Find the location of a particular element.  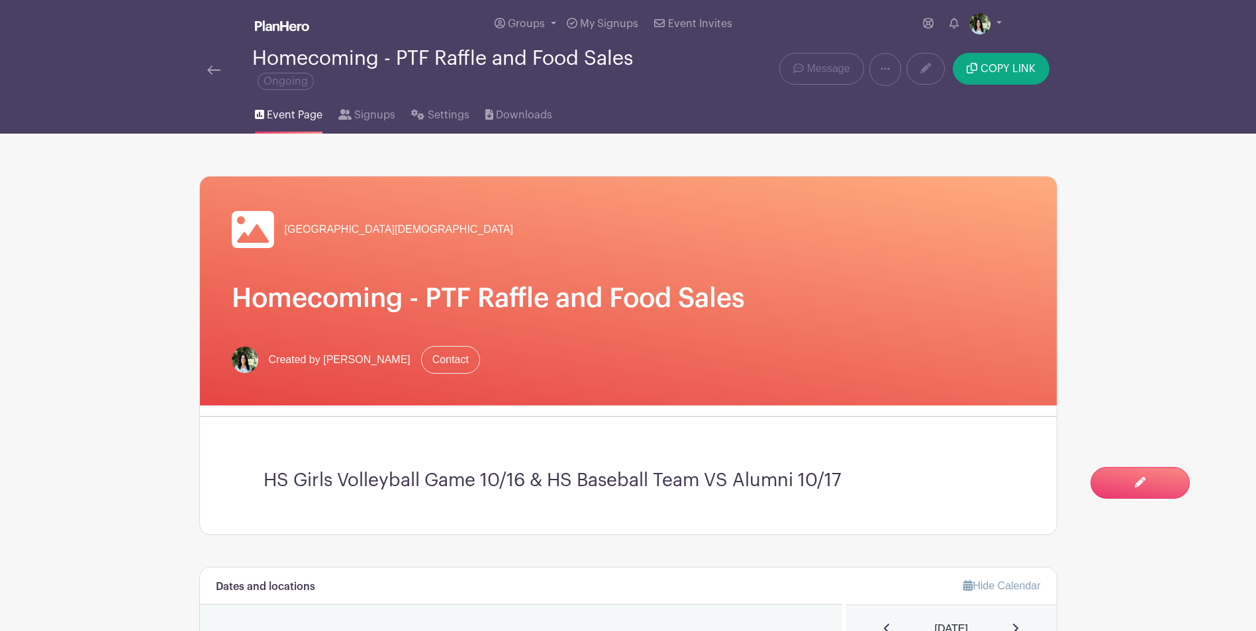

button: COPY LINK is located at coordinates (1000, 69).